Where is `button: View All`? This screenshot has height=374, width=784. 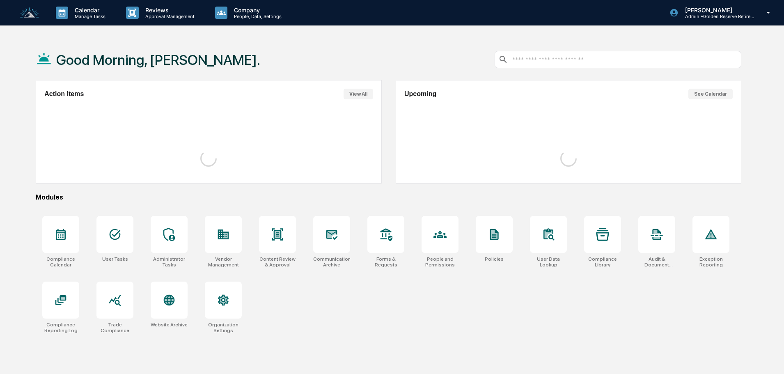 button: View All is located at coordinates (358, 94).